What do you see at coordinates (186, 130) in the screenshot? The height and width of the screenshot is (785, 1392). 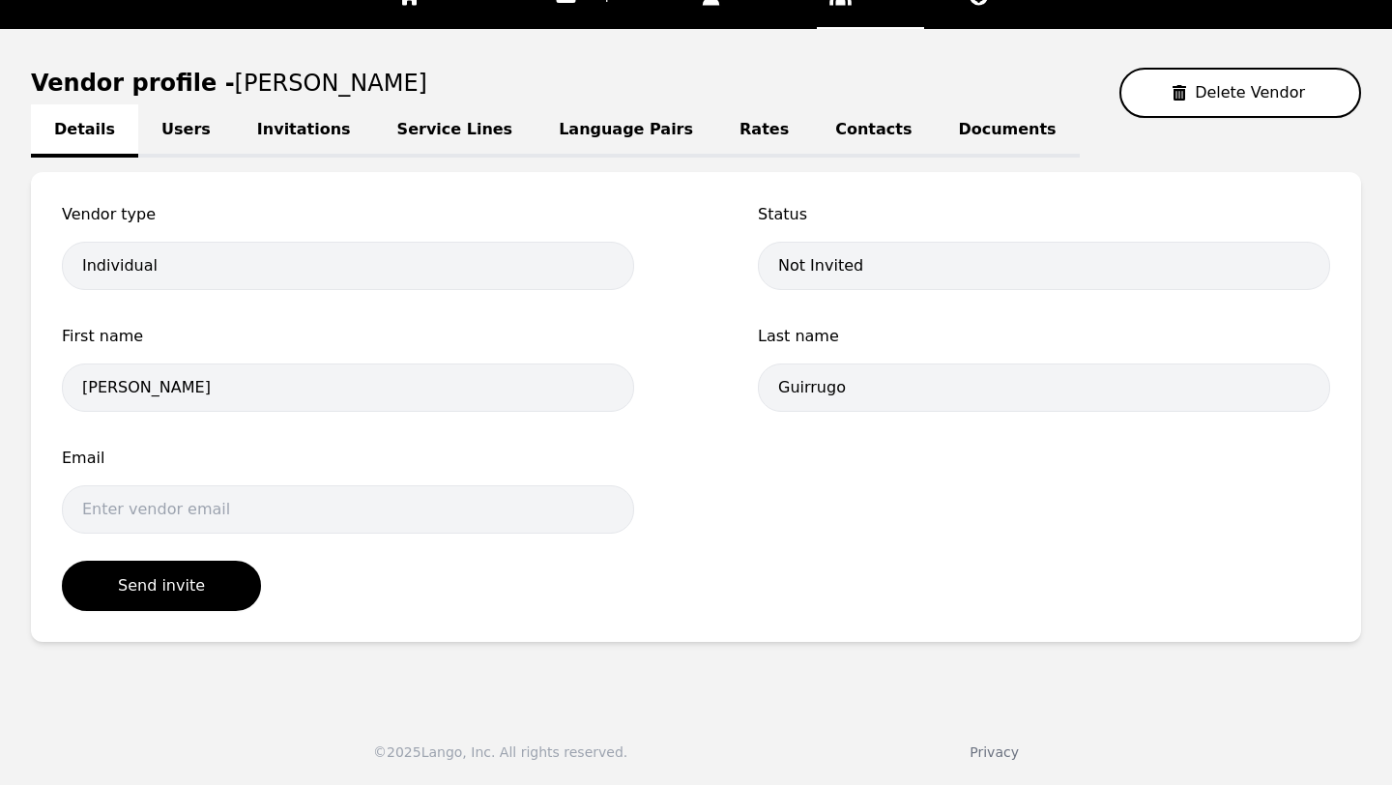 I see `a: Users` at bounding box center [186, 130].